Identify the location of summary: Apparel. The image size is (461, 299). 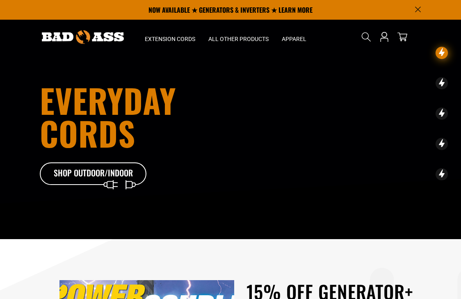
(294, 37).